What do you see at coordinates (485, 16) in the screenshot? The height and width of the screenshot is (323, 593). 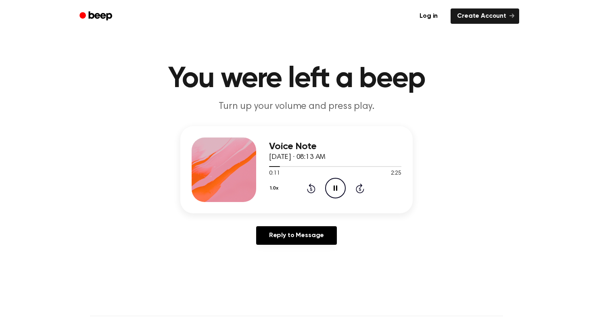 I see `a: Create Account` at bounding box center [485, 16].